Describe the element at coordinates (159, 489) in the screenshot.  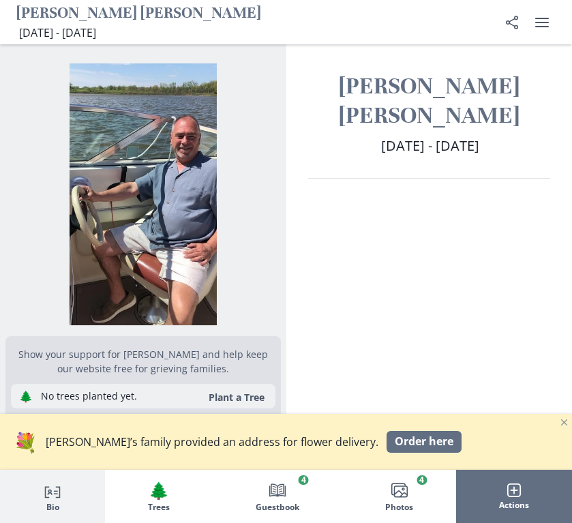
I see `span: Tree` at that location.